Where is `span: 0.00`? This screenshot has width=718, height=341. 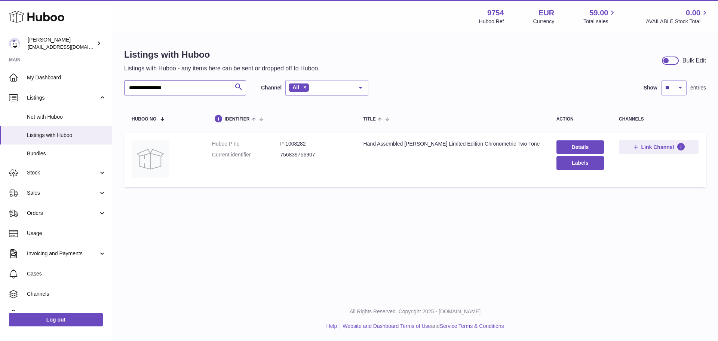 span: 0.00 is located at coordinates (693, 13).